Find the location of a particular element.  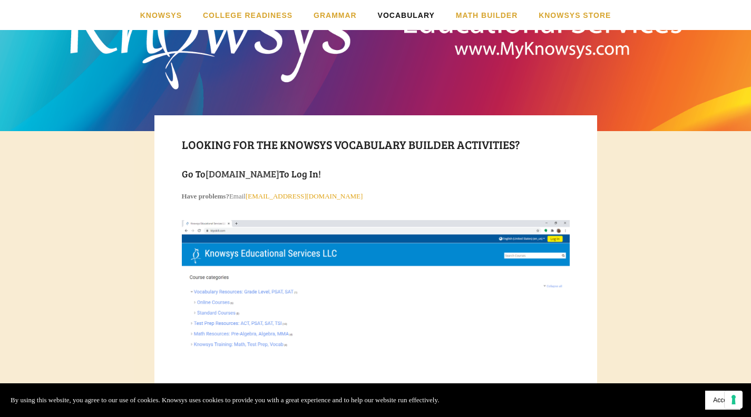

strong: Have problems? is located at coordinates (206, 196).